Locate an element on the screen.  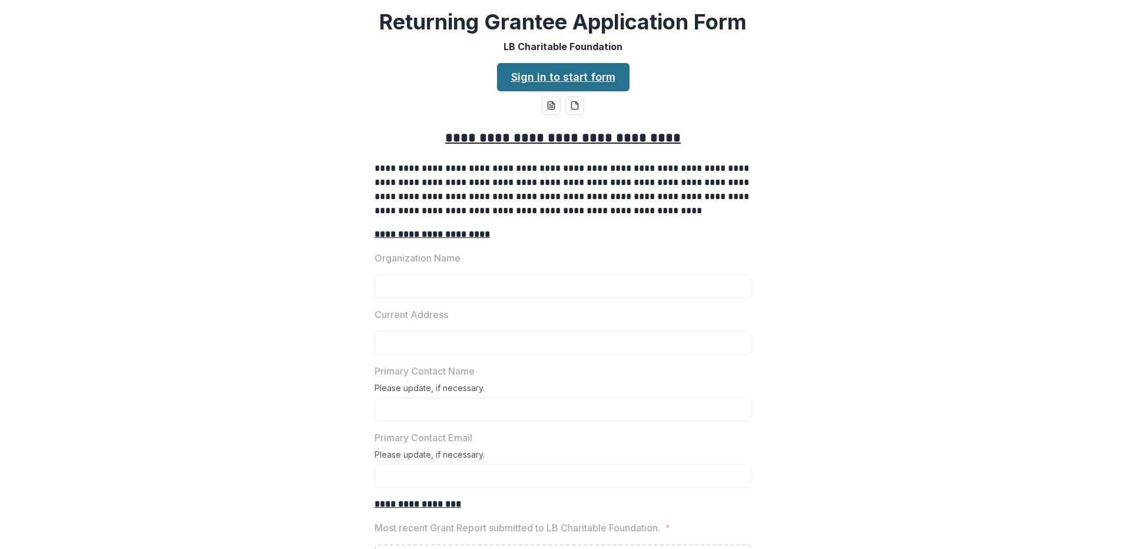
p: Primary Contact Name is located at coordinates (425, 371).